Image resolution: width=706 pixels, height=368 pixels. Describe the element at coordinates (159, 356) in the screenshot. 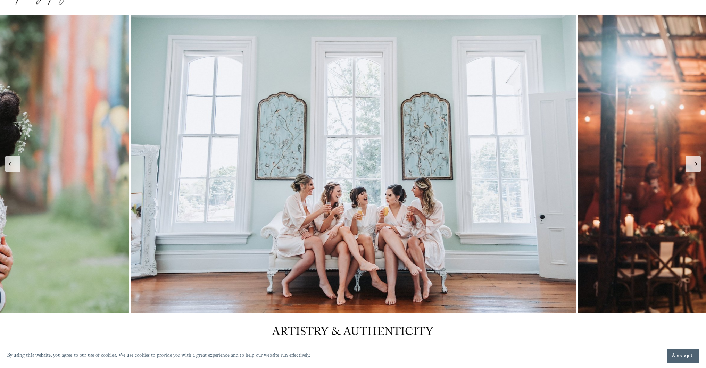

I see `p: By using this website, you agree to our use of cookies. We use cookies to provide you with a grea...` at that location.